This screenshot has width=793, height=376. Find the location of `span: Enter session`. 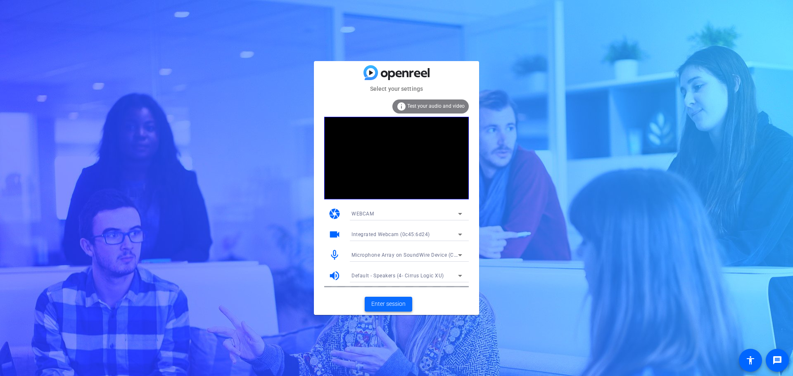

span: Enter session is located at coordinates (388, 304).